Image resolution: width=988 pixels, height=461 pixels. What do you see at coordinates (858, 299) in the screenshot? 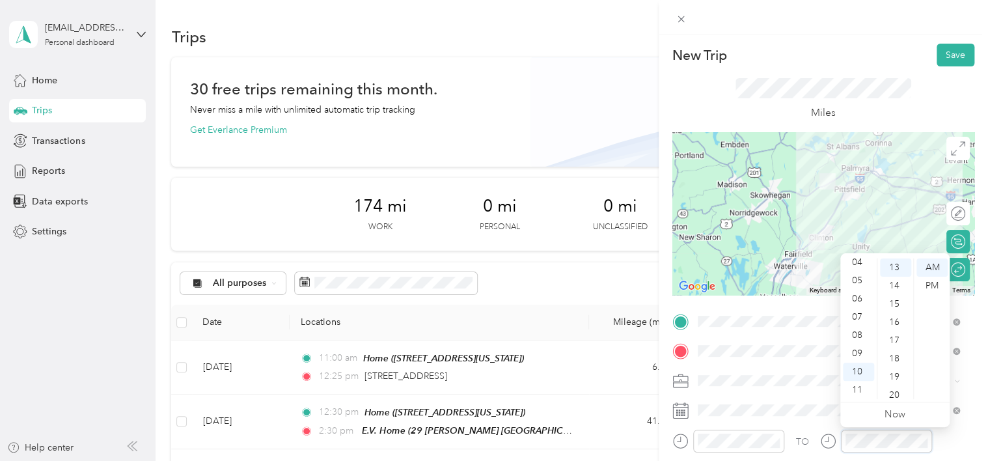
I see `div: 06` at bounding box center [858, 299].